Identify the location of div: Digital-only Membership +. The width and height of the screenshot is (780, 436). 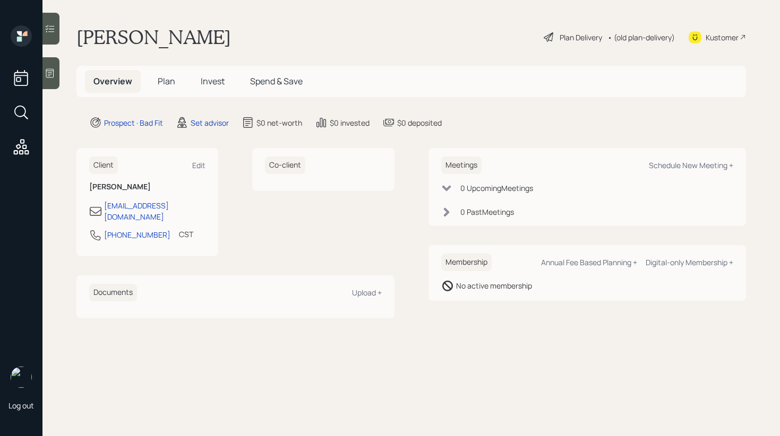
(689, 262).